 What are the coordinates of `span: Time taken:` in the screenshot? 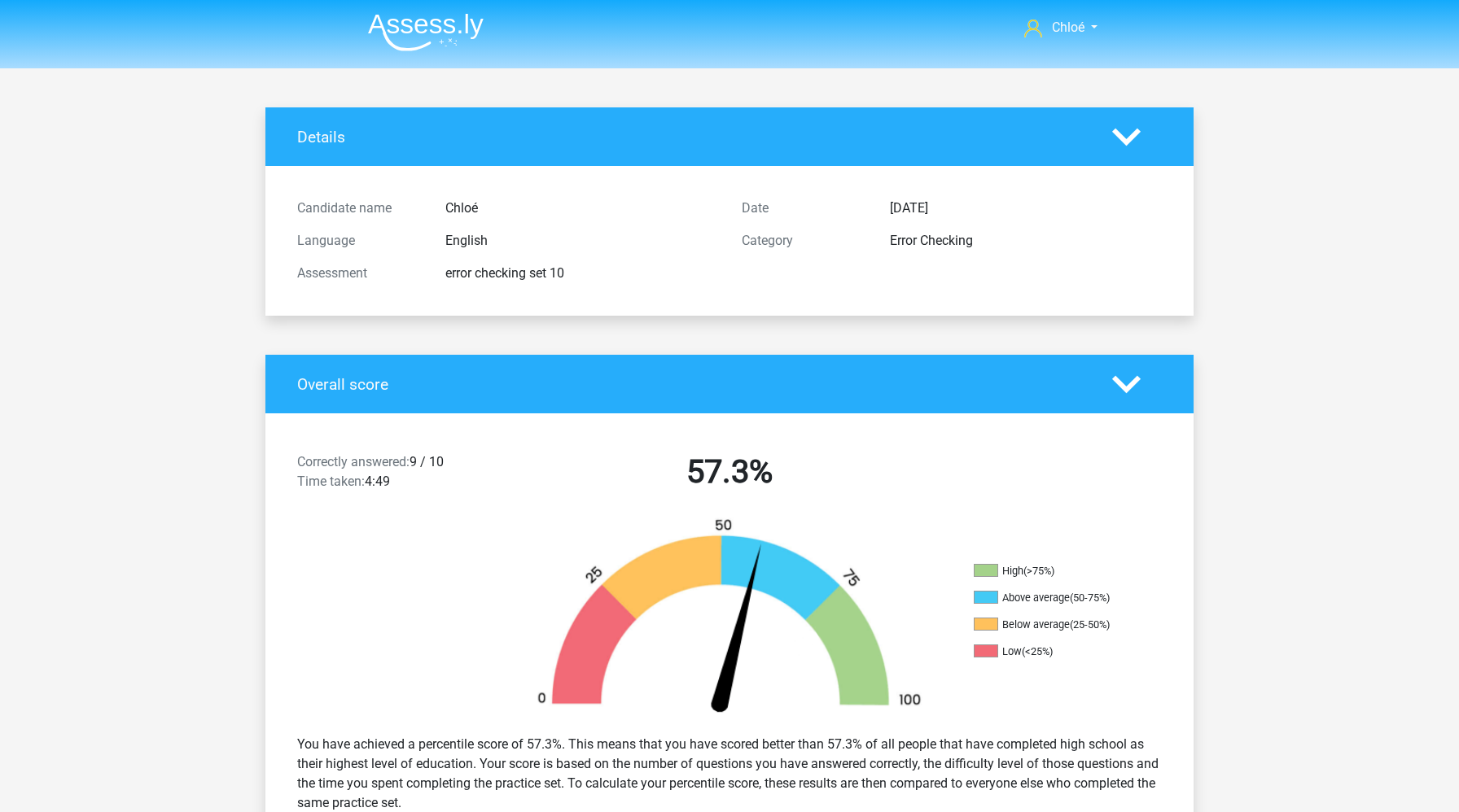 It's located at (331, 481).